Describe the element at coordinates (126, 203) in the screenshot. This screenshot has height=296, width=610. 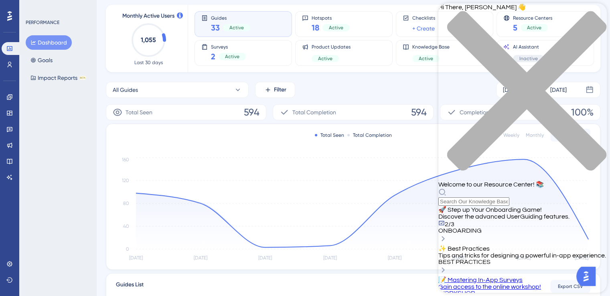
I see `tspan: 80` at that location.